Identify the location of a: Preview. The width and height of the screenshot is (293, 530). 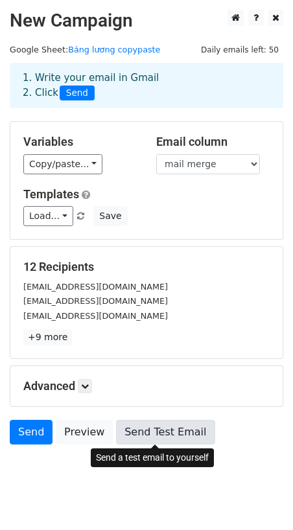
(84, 432).